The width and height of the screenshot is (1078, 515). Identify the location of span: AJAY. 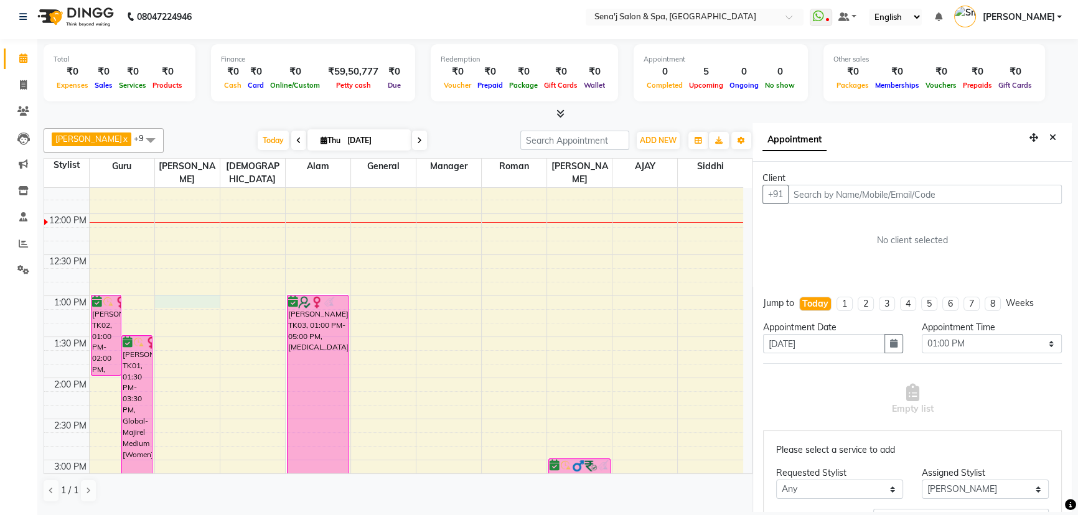
(645, 166).